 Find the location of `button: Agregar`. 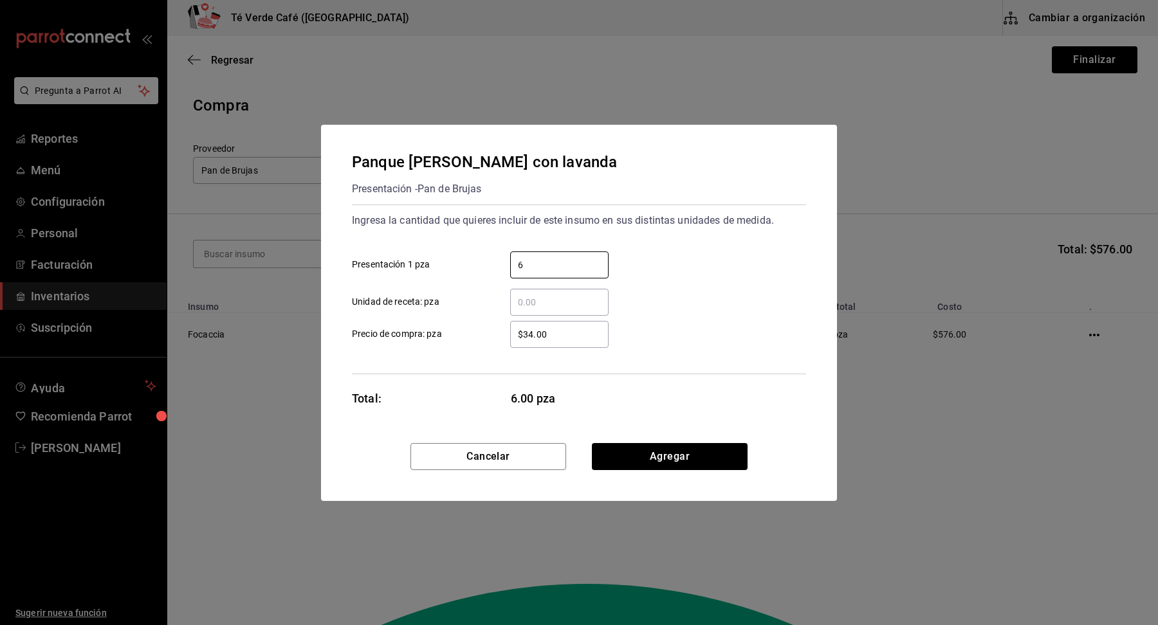

button: Agregar is located at coordinates (670, 457).